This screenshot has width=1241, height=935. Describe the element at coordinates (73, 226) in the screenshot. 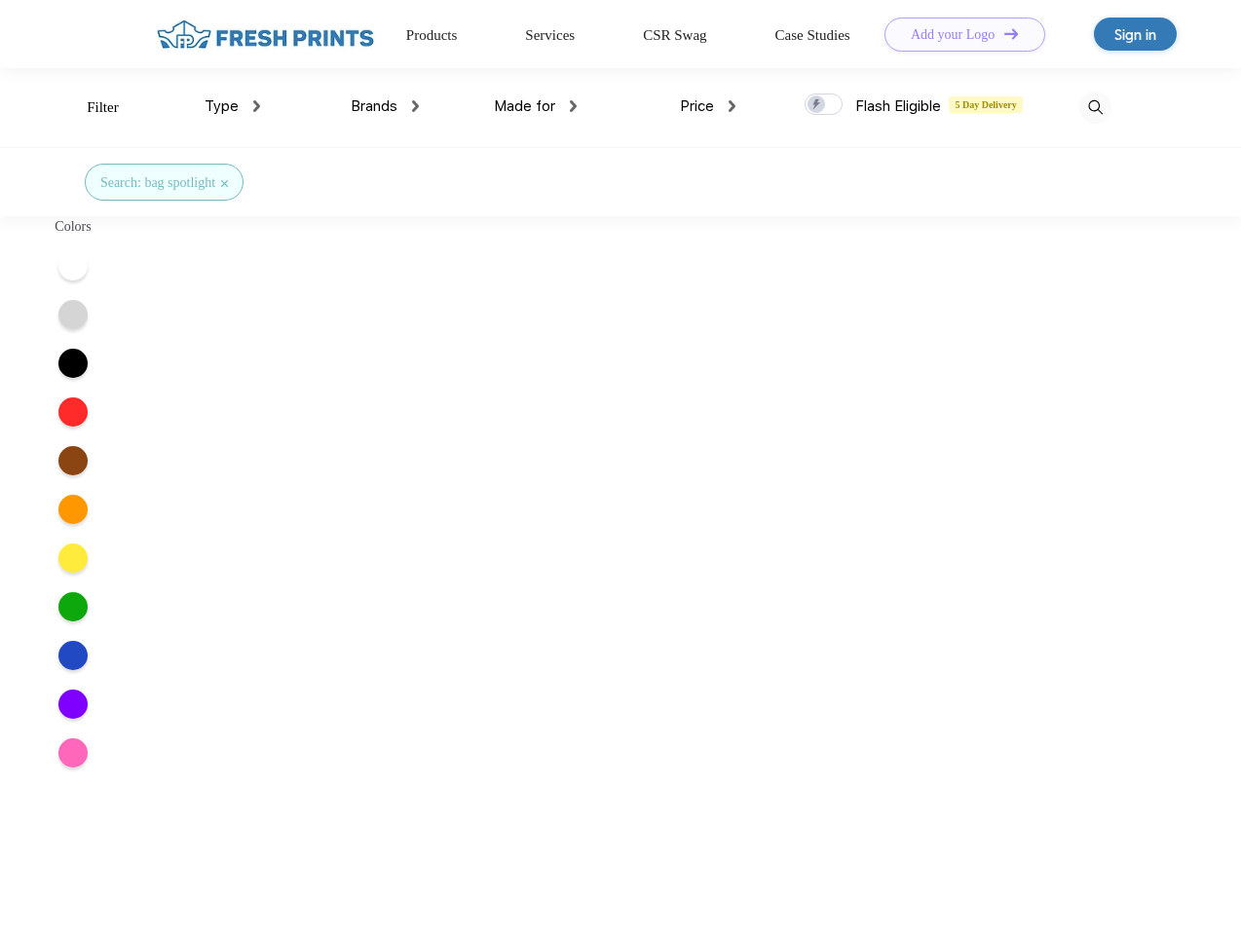

I see `div: Colors` at that location.